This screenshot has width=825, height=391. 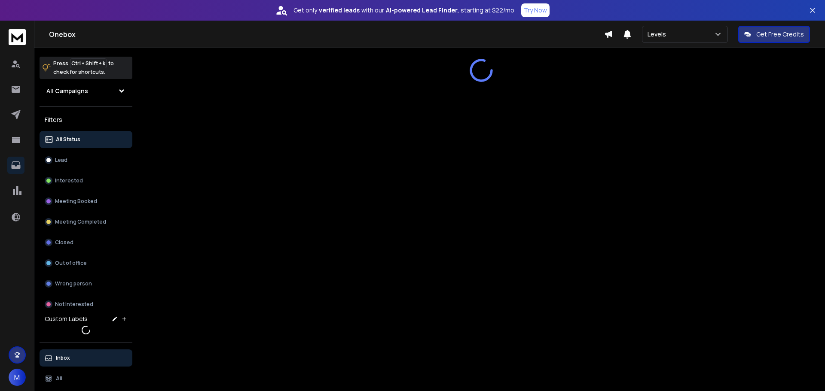 I want to click on button: M, so click(x=17, y=378).